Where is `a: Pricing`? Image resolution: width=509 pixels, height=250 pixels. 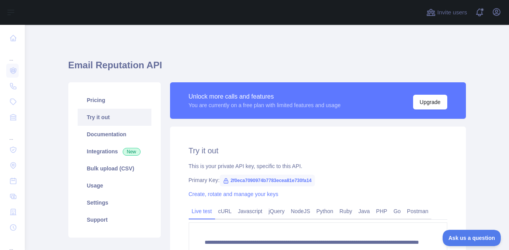 a: Pricing is located at coordinates (115, 100).